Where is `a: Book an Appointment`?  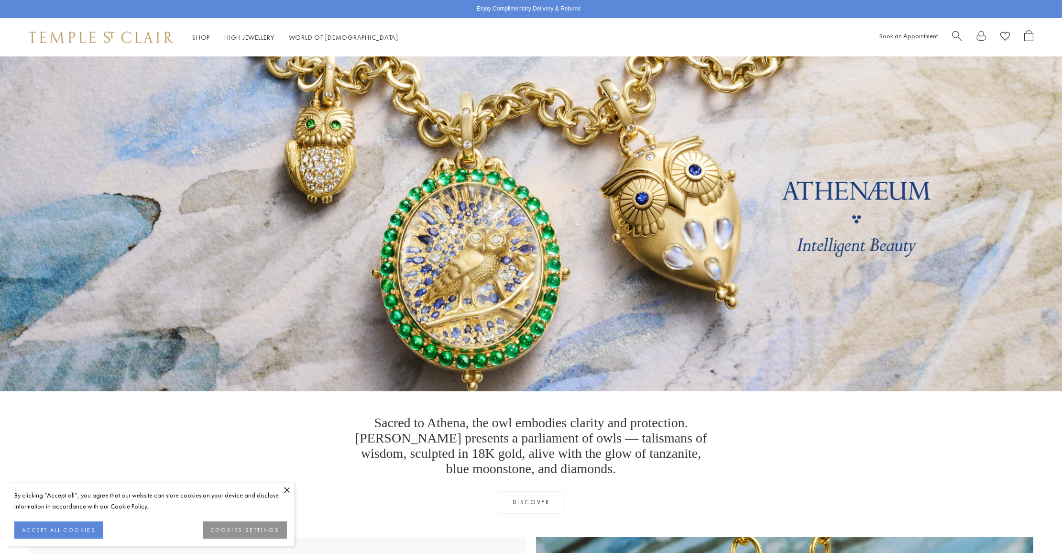
a: Book an Appointment is located at coordinates (908, 36).